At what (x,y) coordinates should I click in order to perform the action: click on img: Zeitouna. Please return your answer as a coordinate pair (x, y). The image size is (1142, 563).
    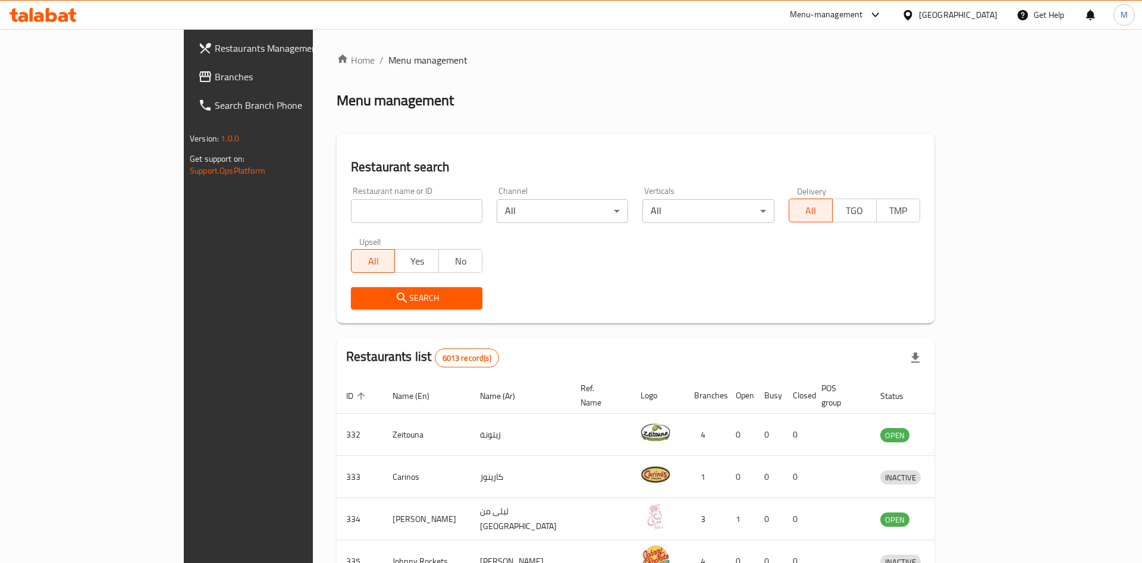
    Looking at the image, I should click on (655, 432).